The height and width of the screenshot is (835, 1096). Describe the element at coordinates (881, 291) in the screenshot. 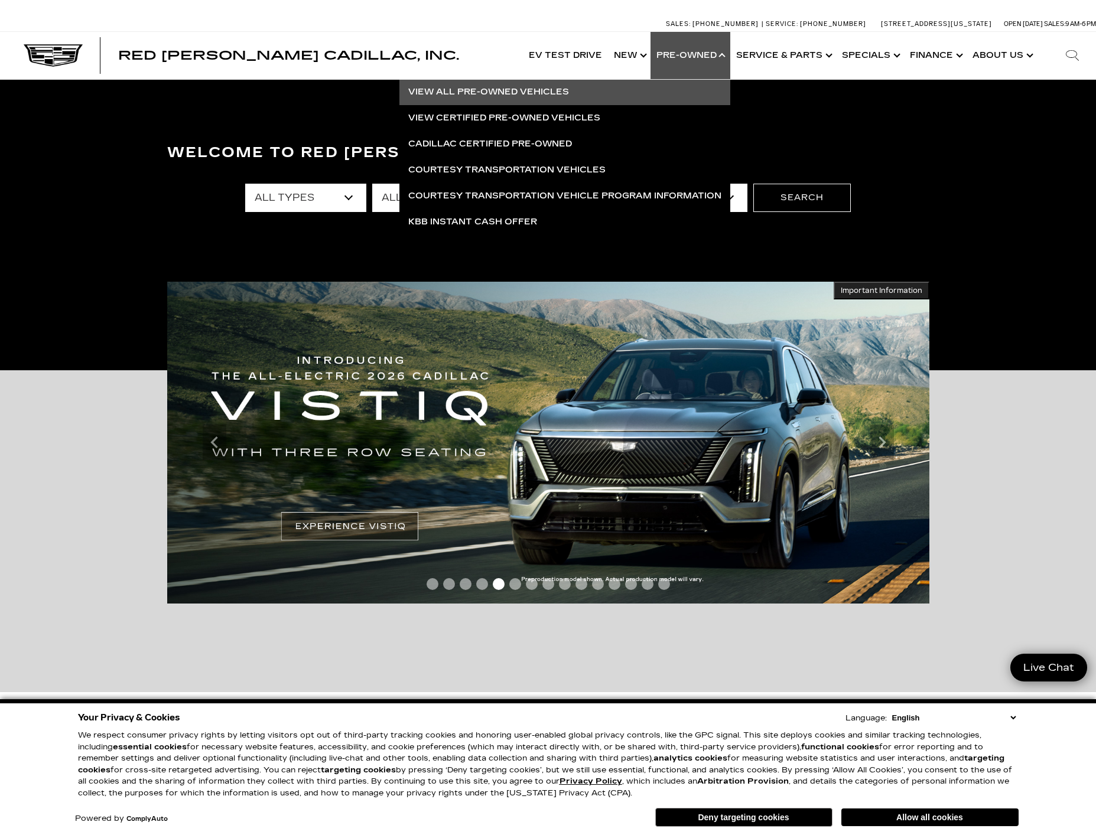

I see `button: Important Information` at that location.